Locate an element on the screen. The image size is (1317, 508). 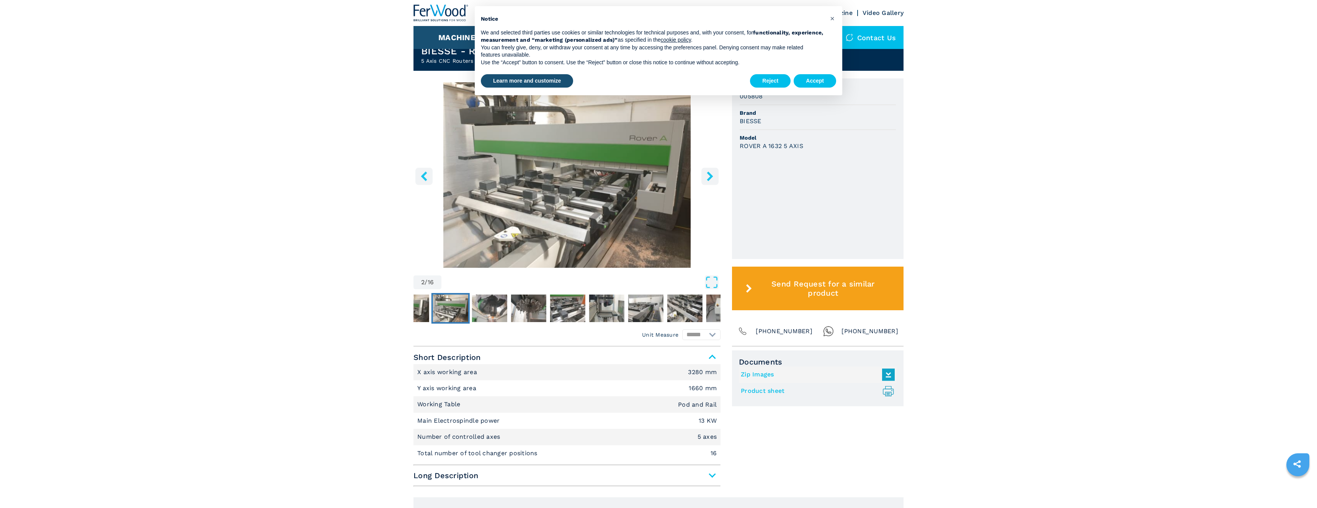
span: Send Request for a similar product is located at coordinates (823, 289).